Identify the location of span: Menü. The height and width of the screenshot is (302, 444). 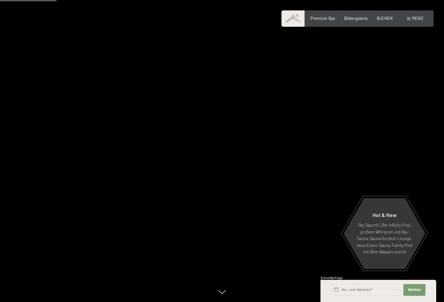
(418, 18).